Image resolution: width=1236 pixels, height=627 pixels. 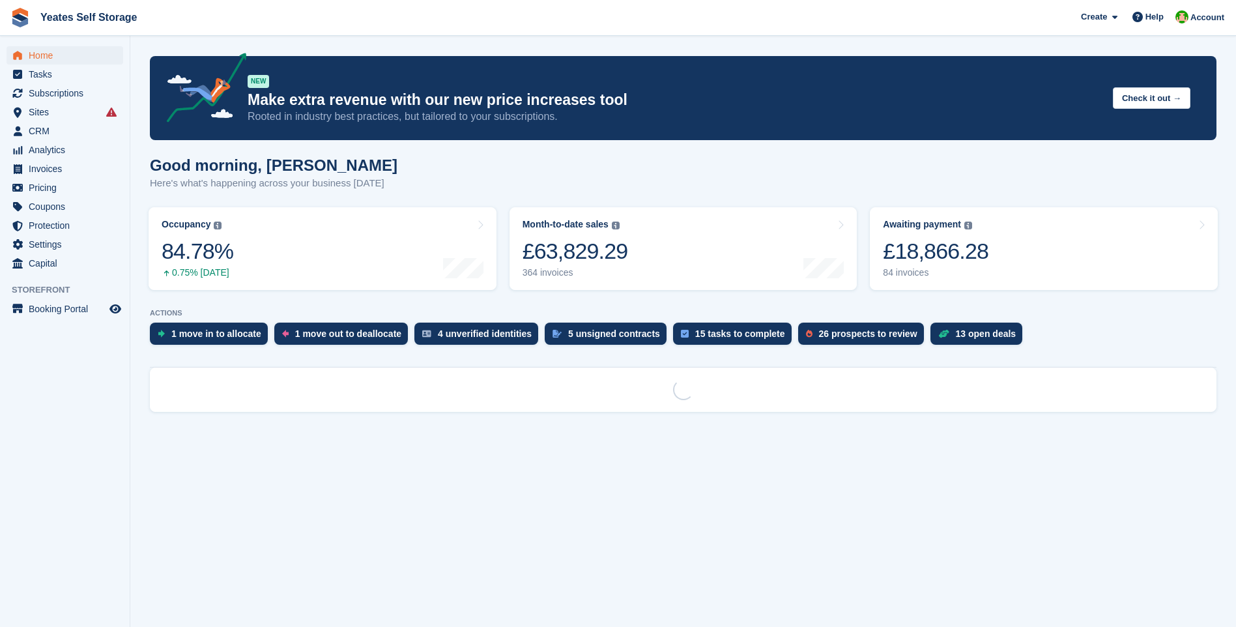 I want to click on div: 1 move out to deallocate, so click(x=348, y=334).